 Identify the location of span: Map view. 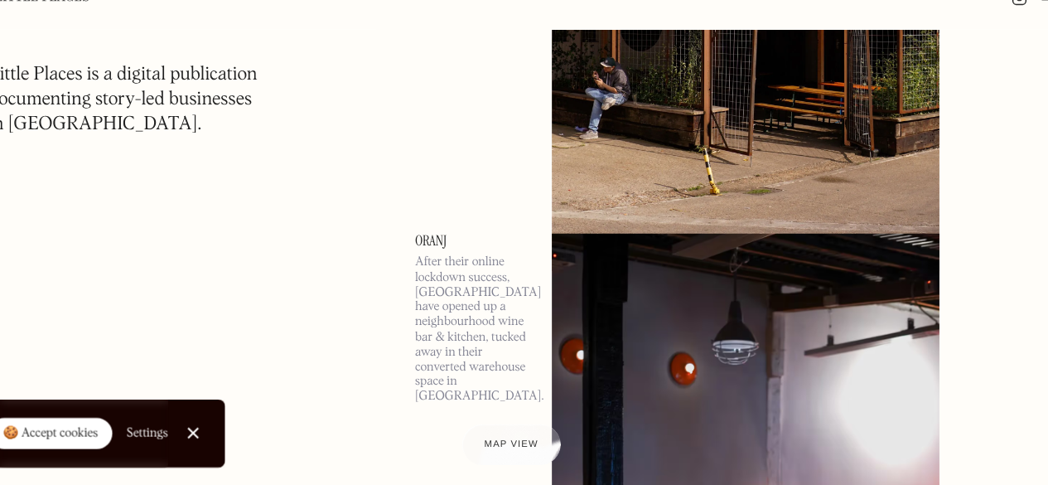
(520, 446).